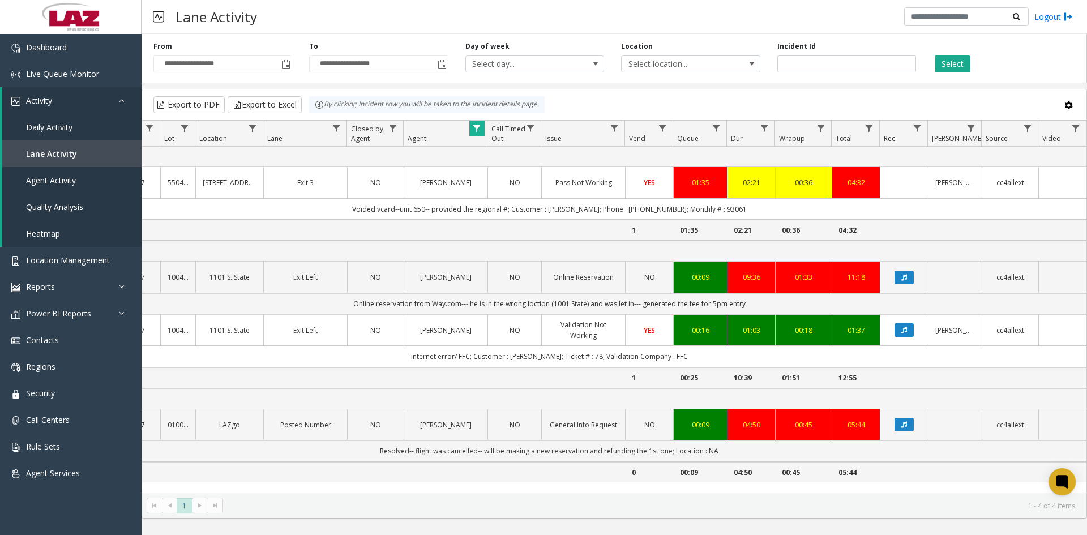  Describe the element at coordinates (508, 134) in the screenshot. I see `span: Call Timed Out` at that location.